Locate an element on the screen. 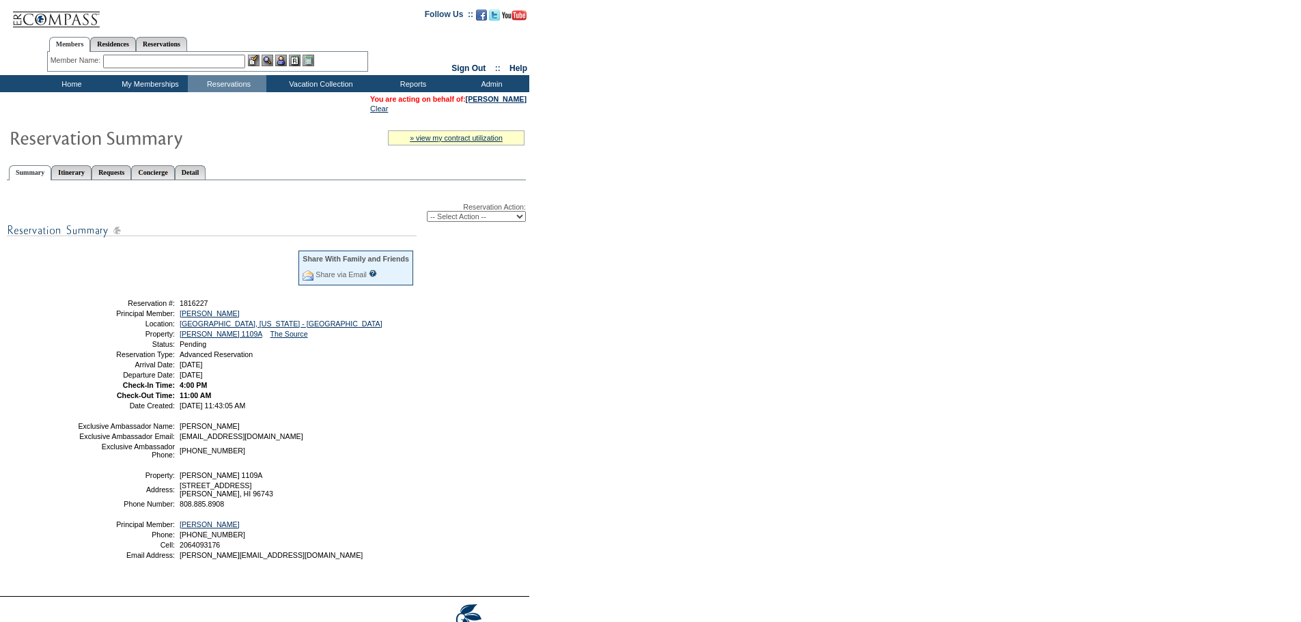 This screenshot has width=1301, height=622. img: subTtlResSummary.gif is located at coordinates (212, 230).